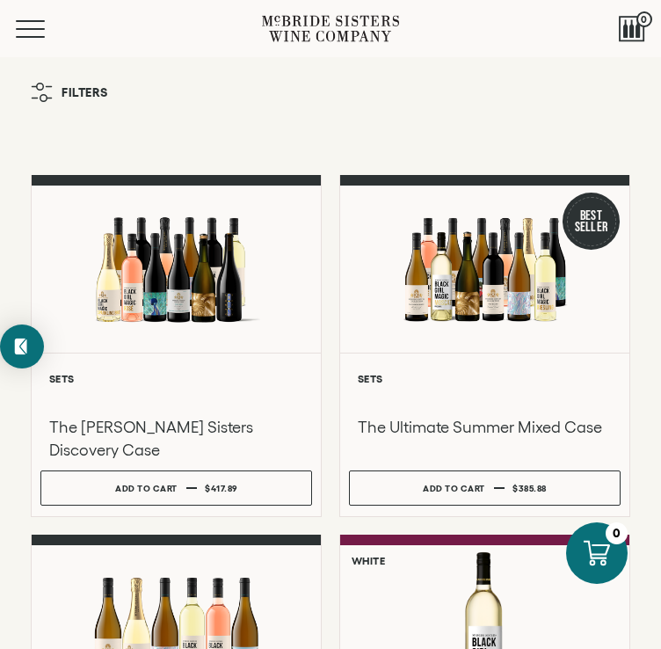 The image size is (661, 649). What do you see at coordinates (484, 346) in the screenshot?
I see `a: Best Seller The Ultimate Summer Mixed Case Sets The Ultimate Summer Mixed Case Add to cart $385.88` at bounding box center [484, 346].